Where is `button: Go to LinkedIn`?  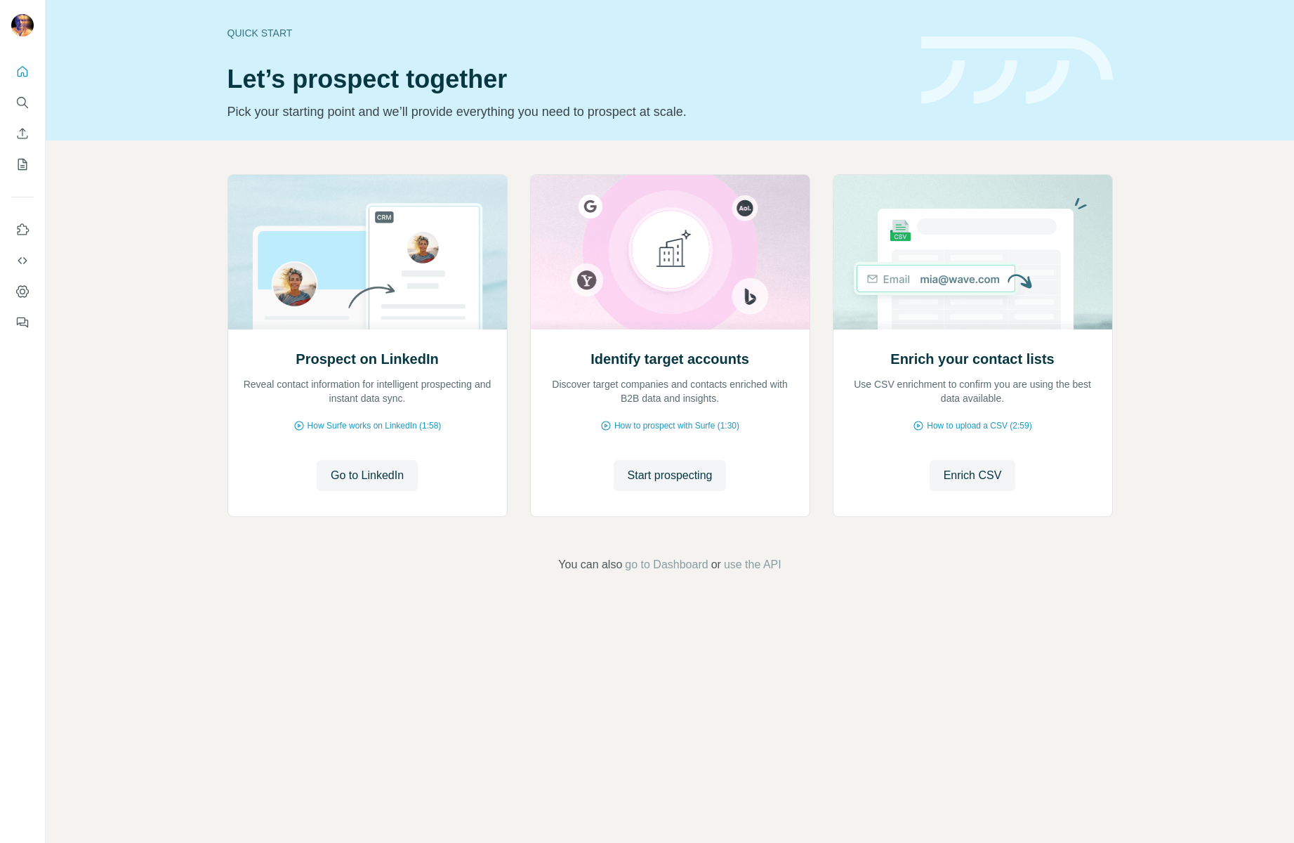
button: Go to LinkedIn is located at coordinates (367, 475).